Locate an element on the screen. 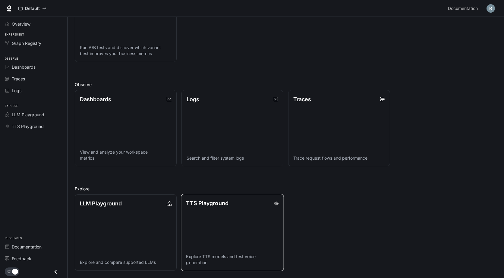  a: LLM Playground is located at coordinates (33, 115).